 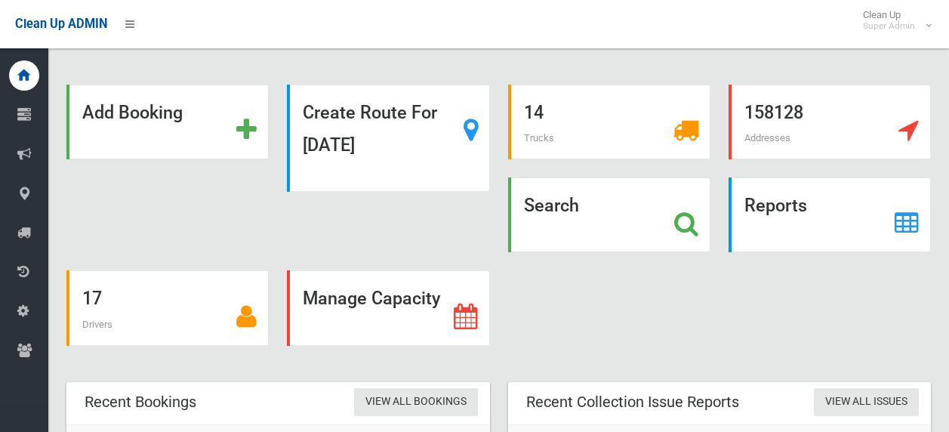 What do you see at coordinates (388, 307) in the screenshot?
I see `a: Manage Capacity` at bounding box center [388, 307].